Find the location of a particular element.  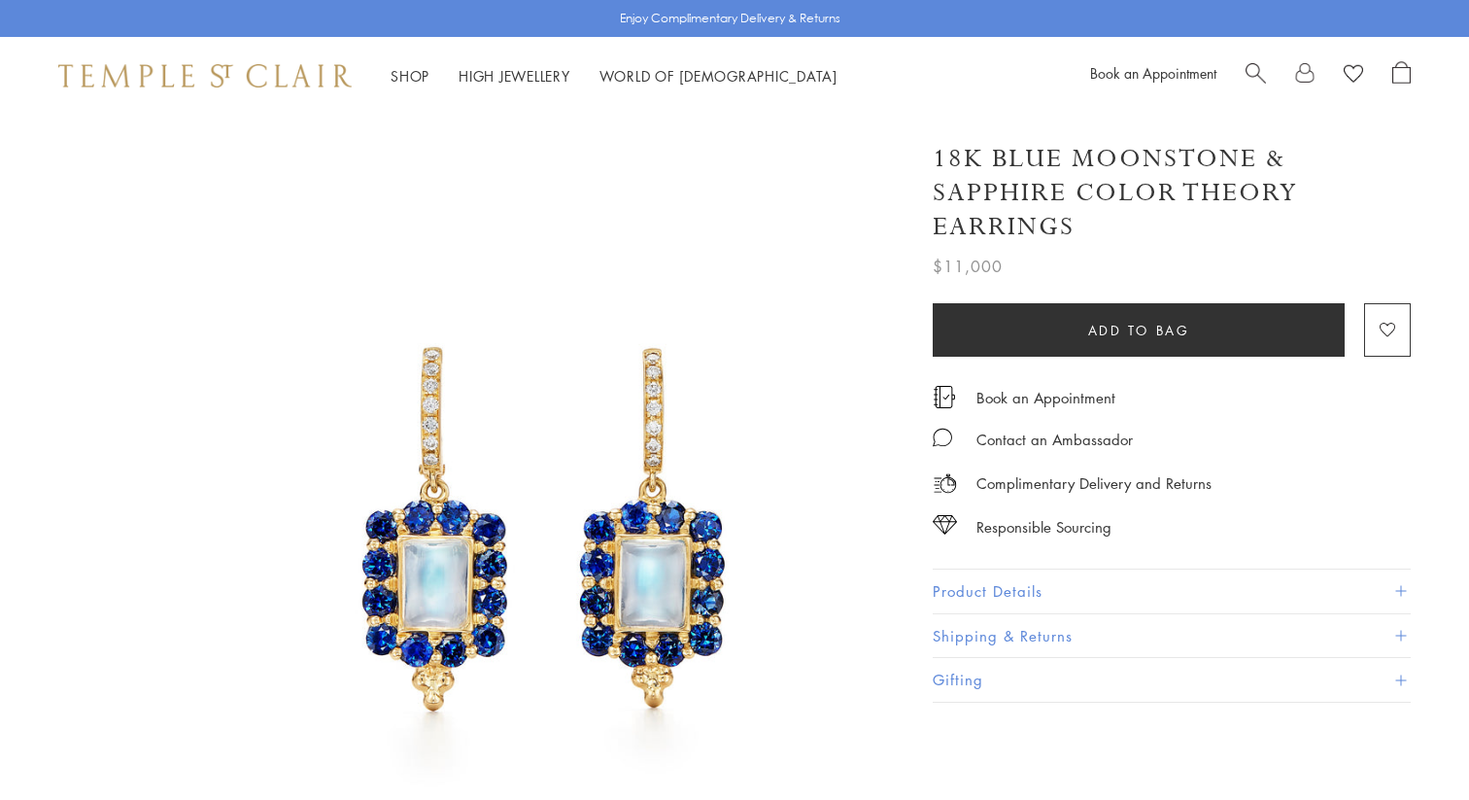

span: $11,000 is located at coordinates (968, 266).